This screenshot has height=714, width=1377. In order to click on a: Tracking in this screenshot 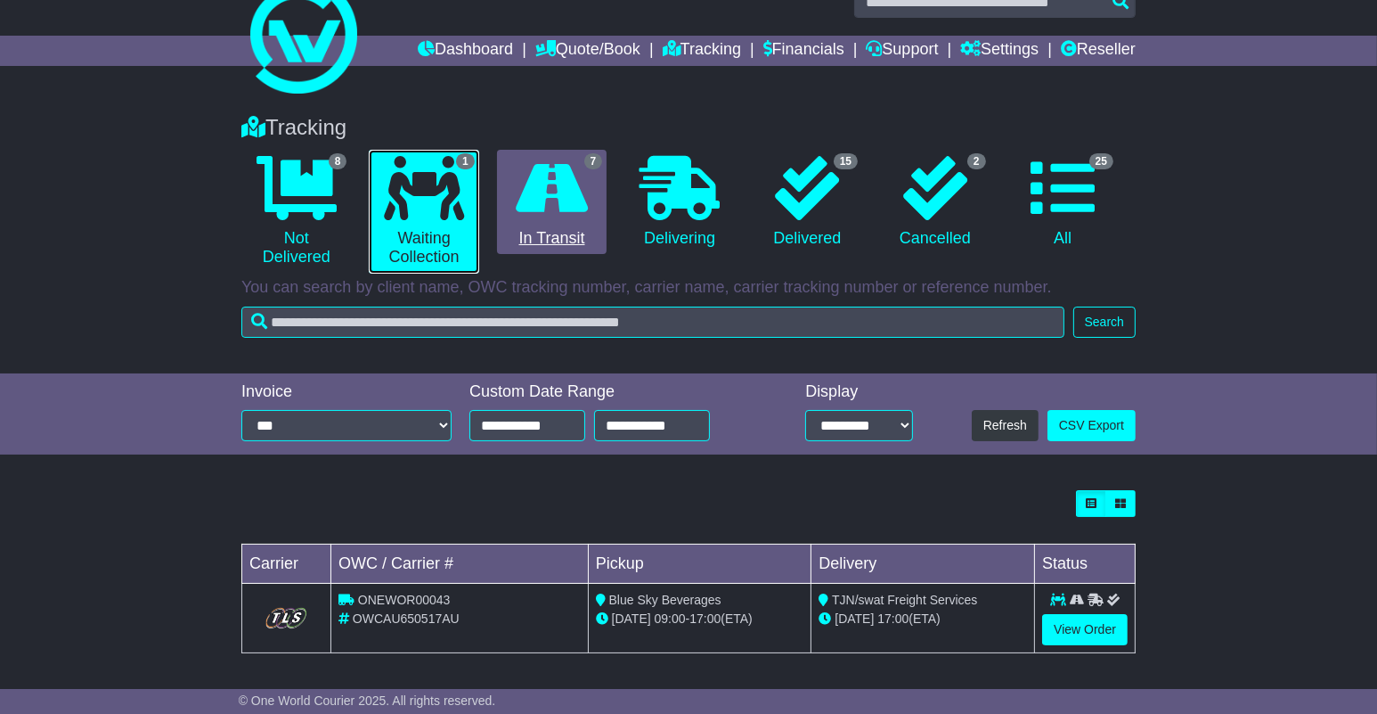, I will do `click(702, 51)`.